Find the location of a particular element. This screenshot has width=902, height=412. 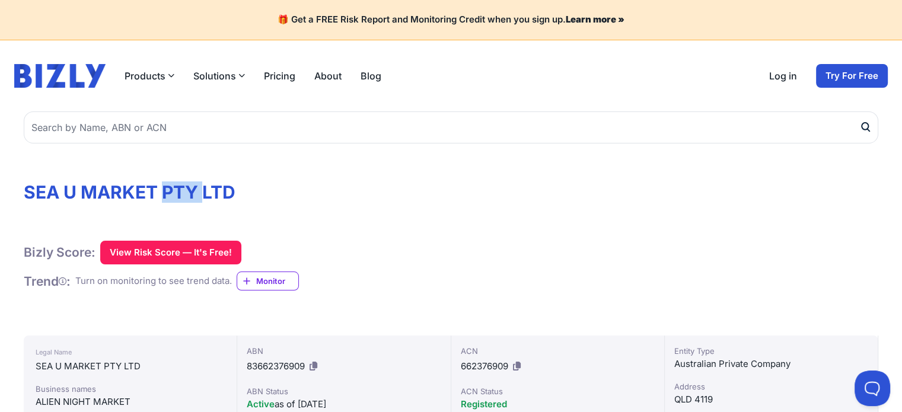

div: Legal Name is located at coordinates (130, 352).